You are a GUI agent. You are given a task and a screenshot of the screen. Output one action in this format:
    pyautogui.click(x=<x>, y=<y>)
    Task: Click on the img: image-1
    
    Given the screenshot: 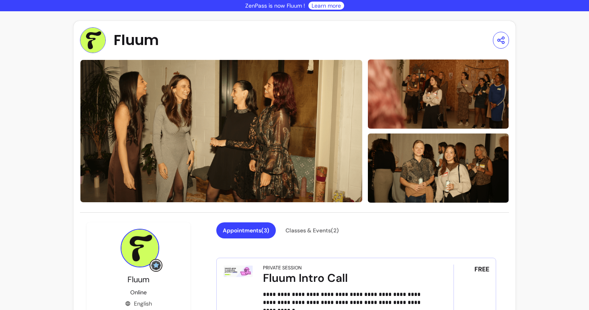 What is the action you would take?
    pyautogui.click(x=438, y=94)
    